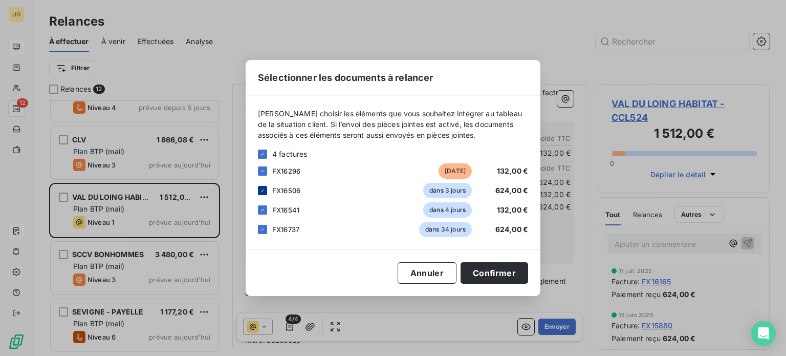  What do you see at coordinates (427, 273) in the screenshot?
I see `button: Annuler` at bounding box center [427, 273].